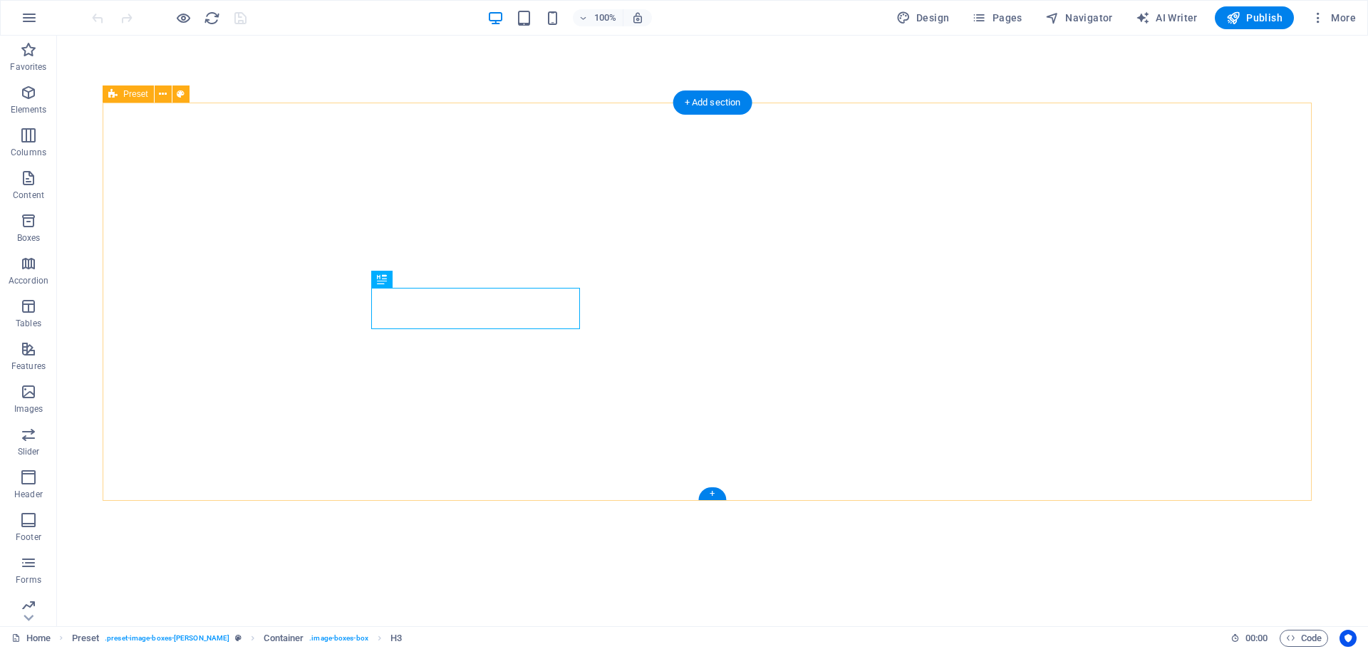 This screenshot has height=649, width=1368. I want to click on span: More, so click(1333, 18).